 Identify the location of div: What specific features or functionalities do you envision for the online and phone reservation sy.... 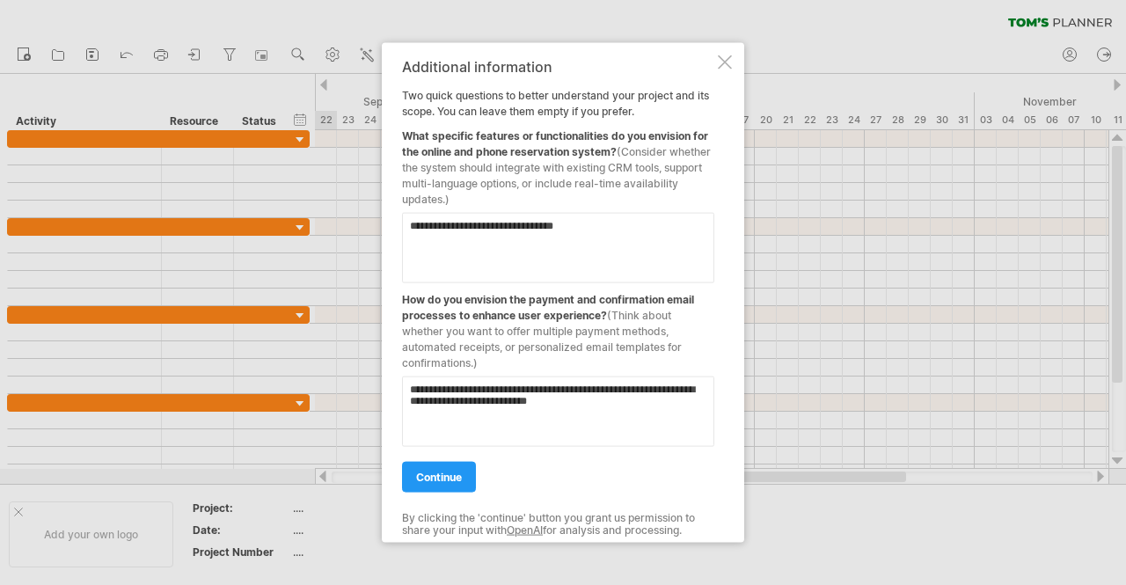
(558, 163).